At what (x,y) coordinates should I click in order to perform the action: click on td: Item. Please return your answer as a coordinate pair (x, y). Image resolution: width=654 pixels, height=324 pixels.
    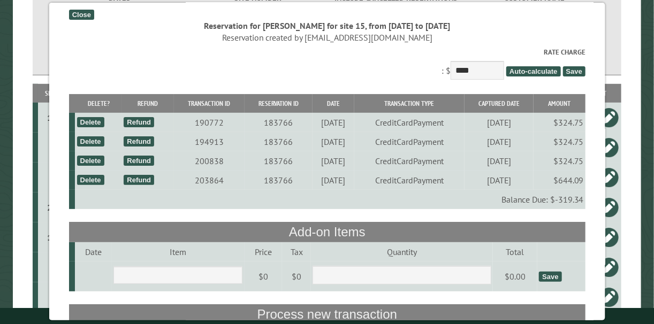
    Looking at the image, I should click on (178, 252).